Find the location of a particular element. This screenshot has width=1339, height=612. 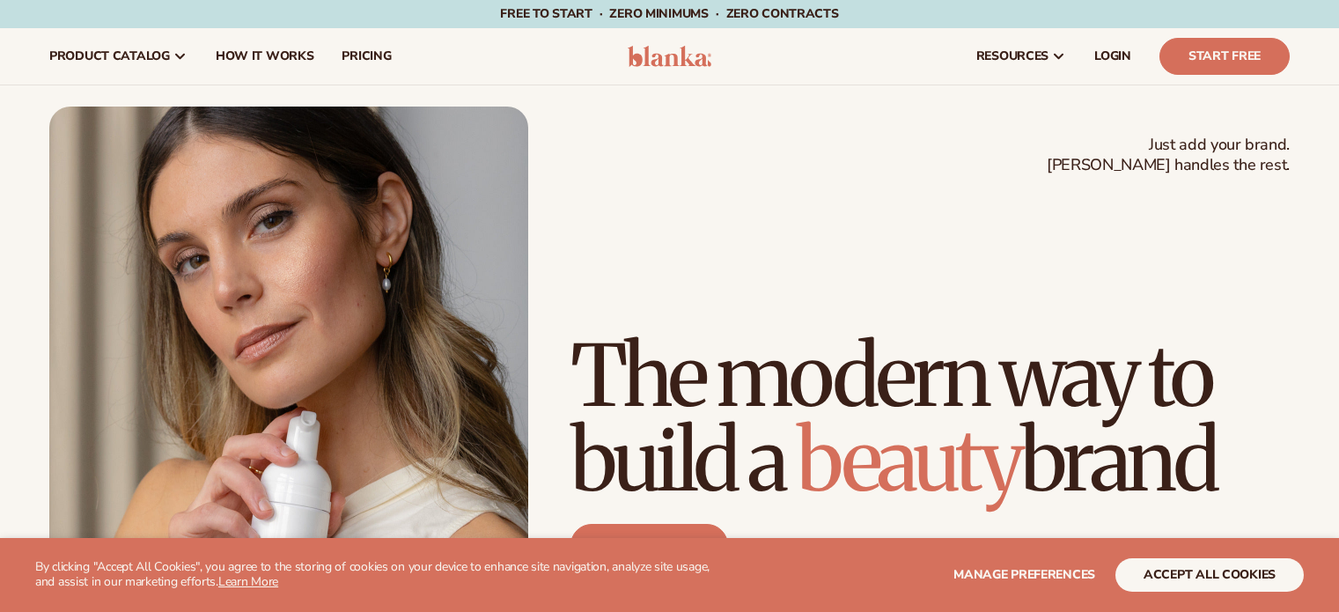

a: Start free is located at coordinates (649, 545).